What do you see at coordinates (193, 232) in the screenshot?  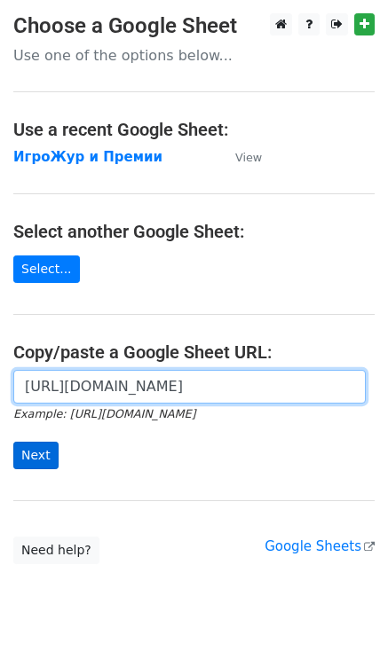 I see `h4: Select another Google Sheet:` at bounding box center [193, 232].